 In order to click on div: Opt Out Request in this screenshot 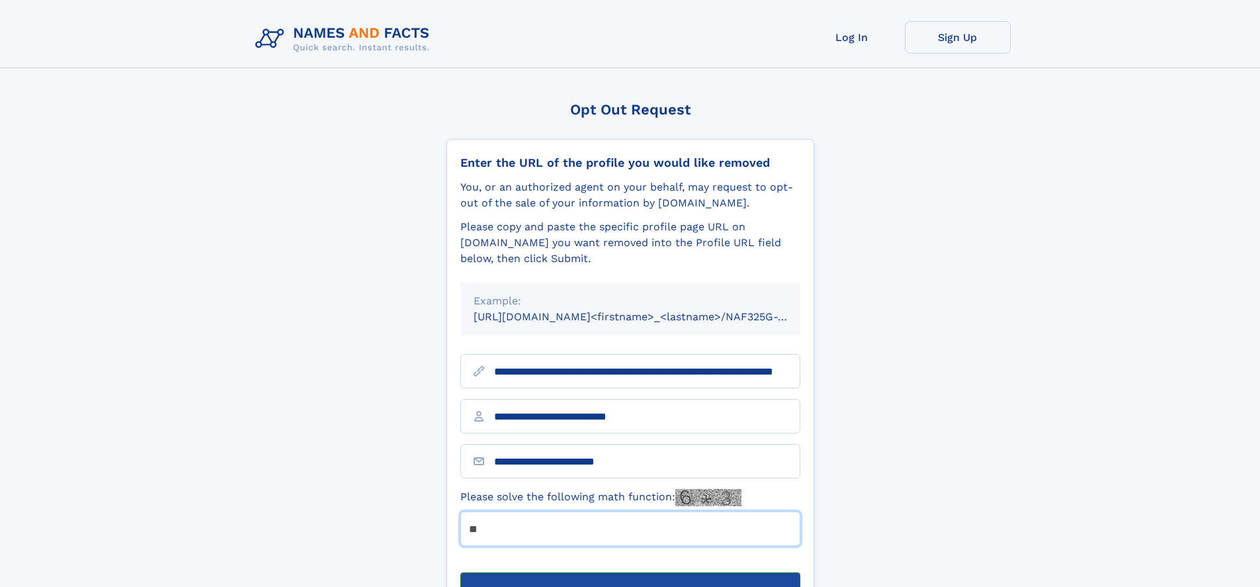, I will do `click(630, 109)`.